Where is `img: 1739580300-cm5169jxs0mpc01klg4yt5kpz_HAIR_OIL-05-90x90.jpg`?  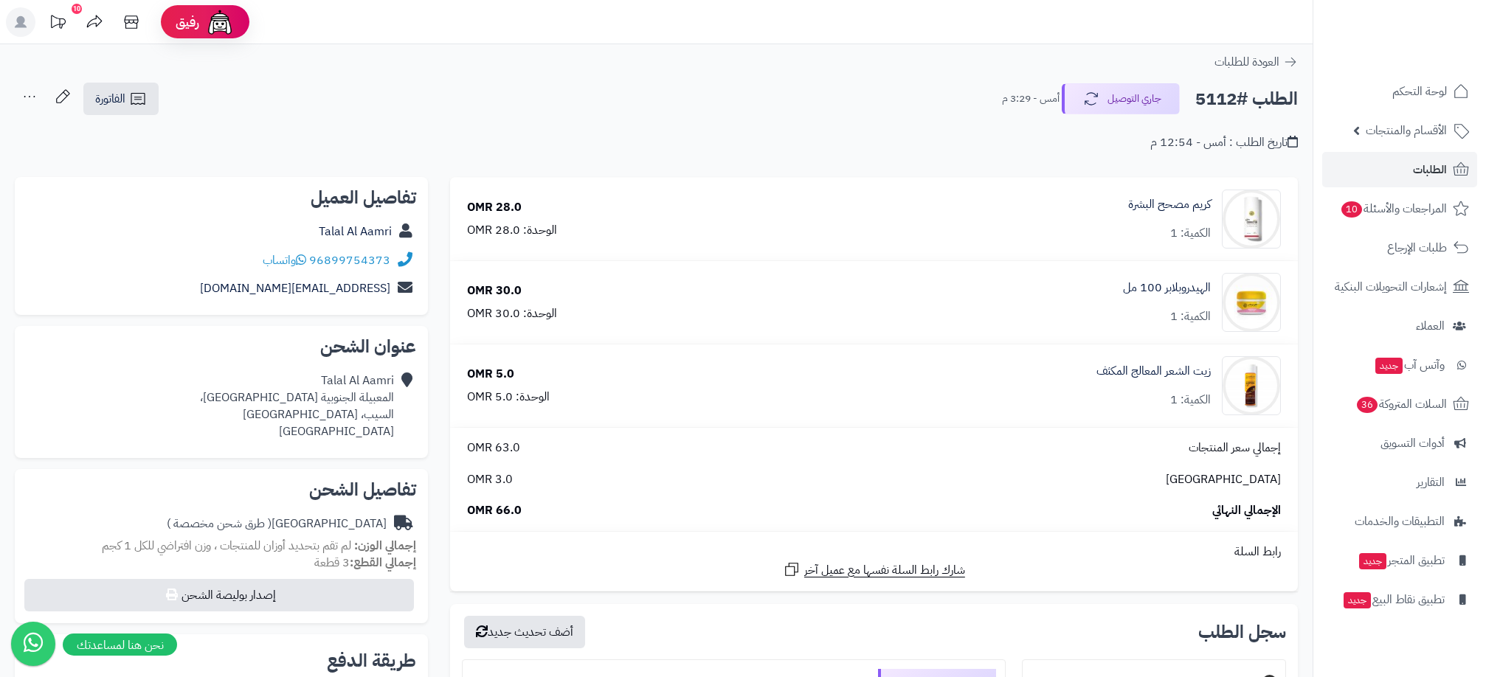
img: 1739580300-cm5169jxs0mpc01klg4yt5kpz_HAIR_OIL-05-90x90.jpg is located at coordinates (1251, 386).